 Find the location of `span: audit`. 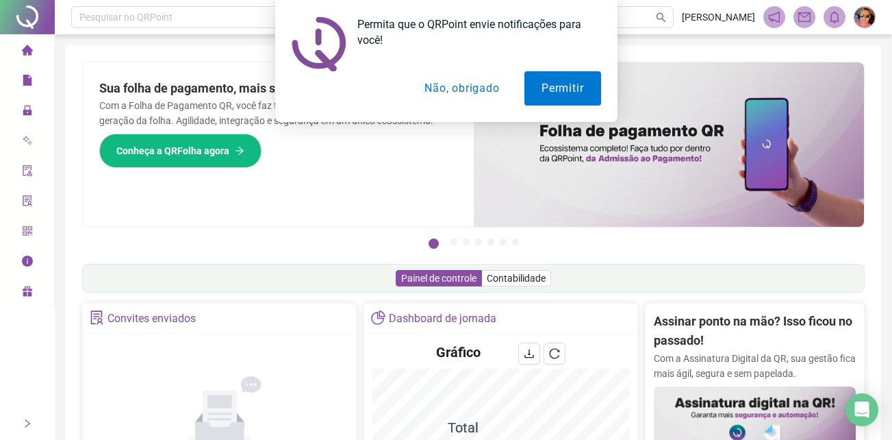

span: audit is located at coordinates (27, 173).